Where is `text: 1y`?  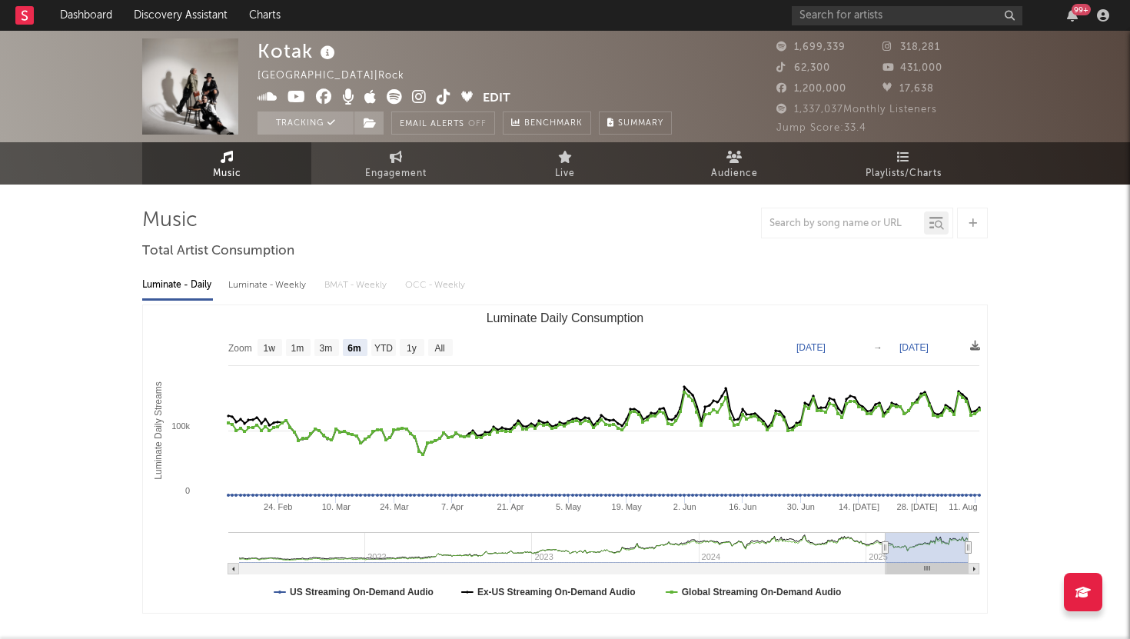
text: 1y is located at coordinates (411, 348).